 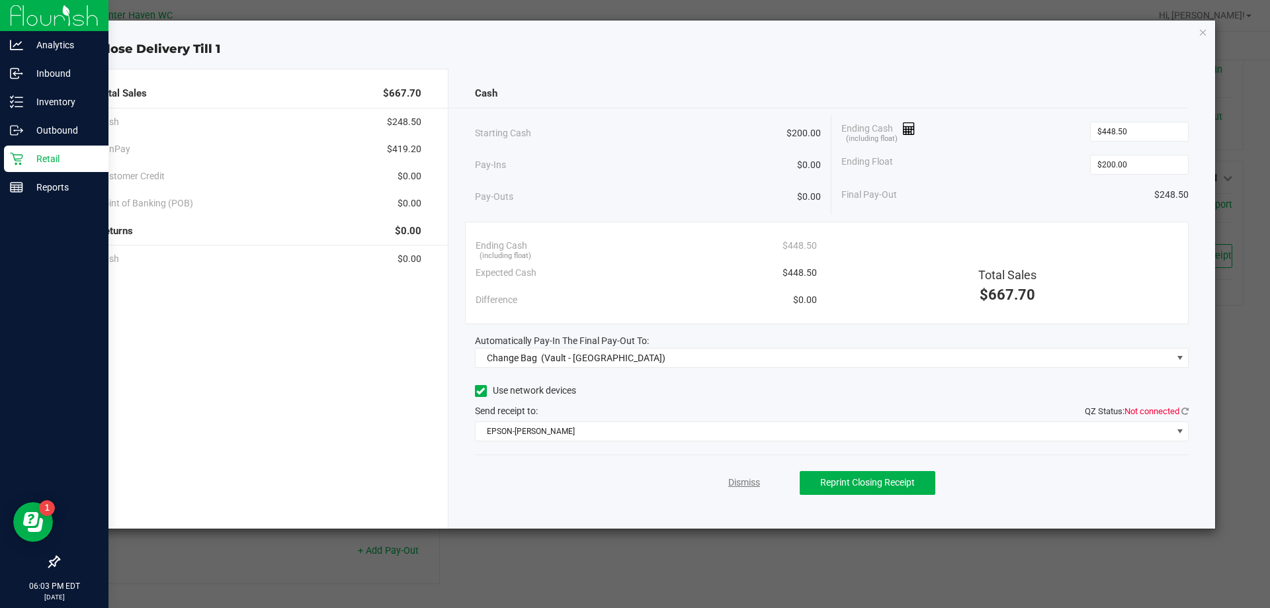 What do you see at coordinates (486, 93) in the screenshot?
I see `span: Cash` at bounding box center [486, 93].